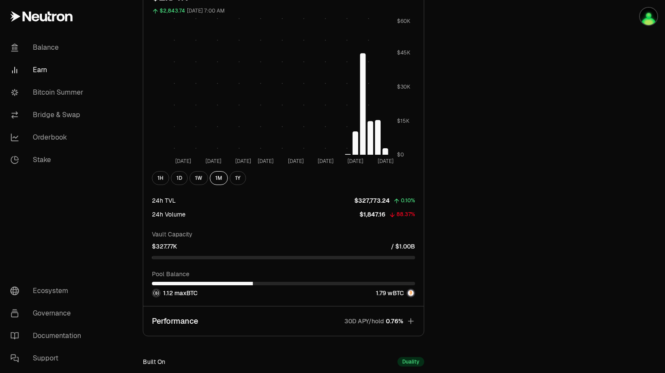  What do you see at coordinates (164, 200) in the screenshot?
I see `div: 24h TVL` at bounding box center [164, 200].